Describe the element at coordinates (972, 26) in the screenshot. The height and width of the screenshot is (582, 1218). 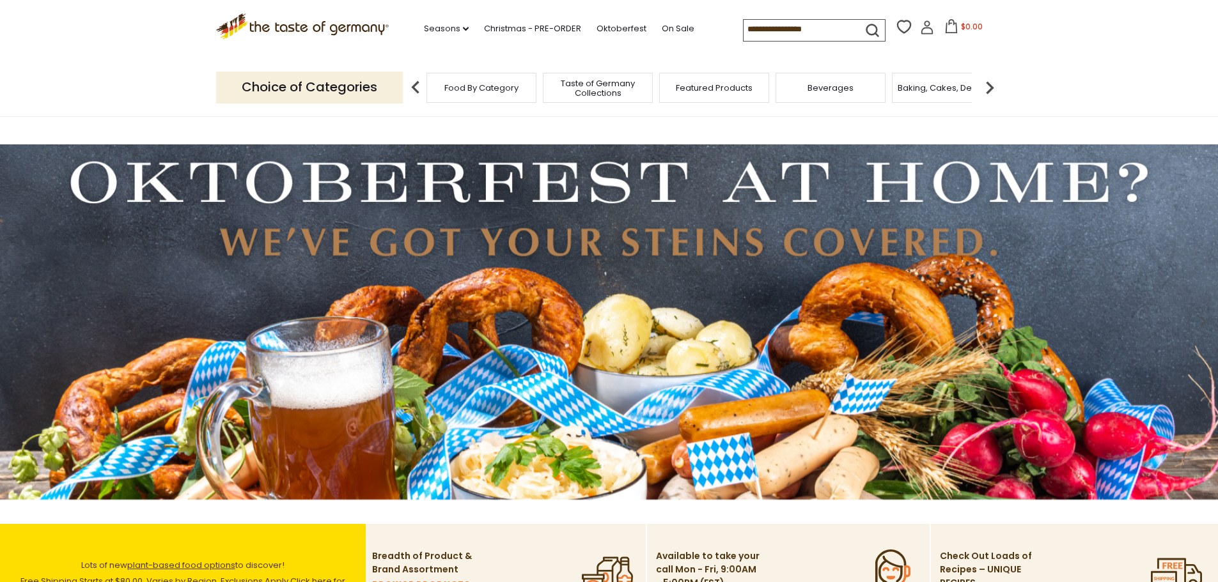
I see `span: $0.00` at that location.